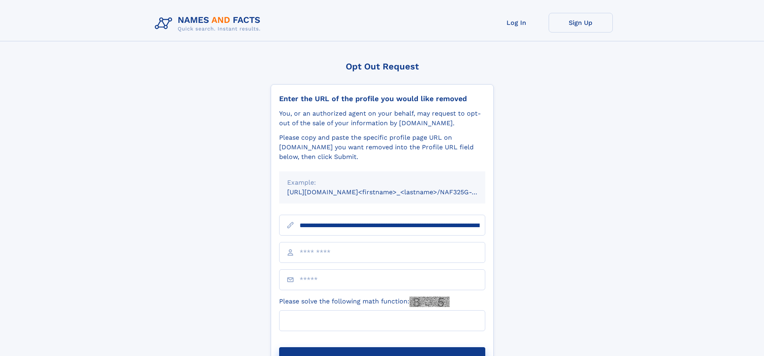 This screenshot has width=764, height=356. What do you see at coordinates (382, 182) in the screenshot?
I see `div: Example:` at bounding box center [382, 182].